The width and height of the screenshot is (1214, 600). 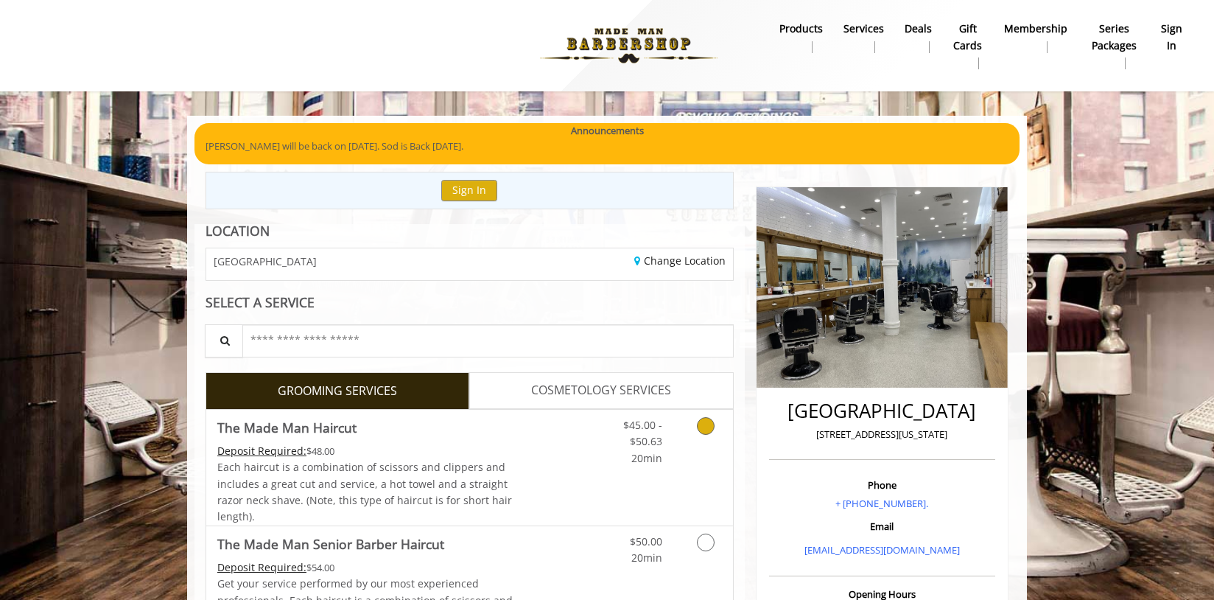 I want to click on h3: Email, so click(x=882, y=526).